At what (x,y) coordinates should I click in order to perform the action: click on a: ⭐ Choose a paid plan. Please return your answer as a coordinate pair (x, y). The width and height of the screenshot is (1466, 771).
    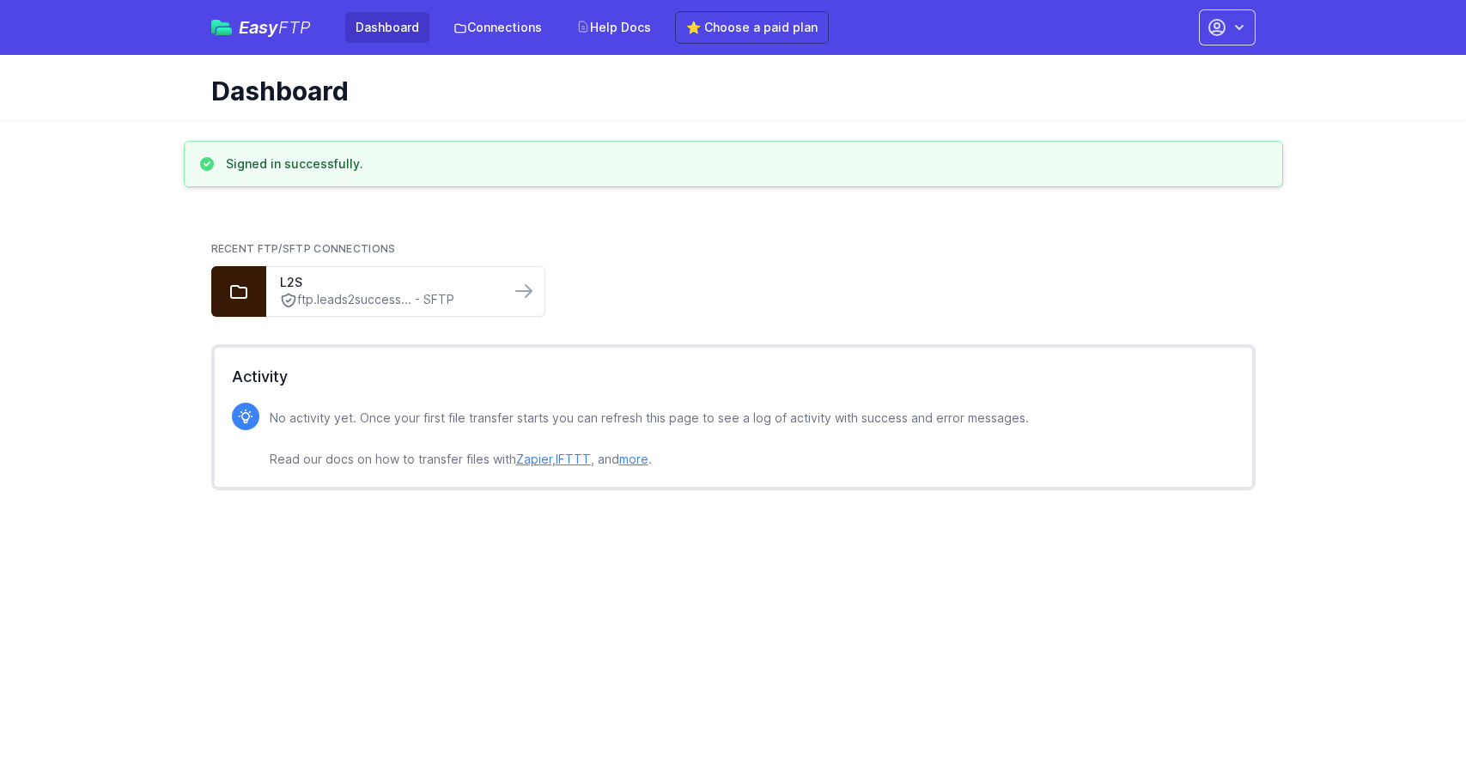
    Looking at the image, I should click on (751, 27).